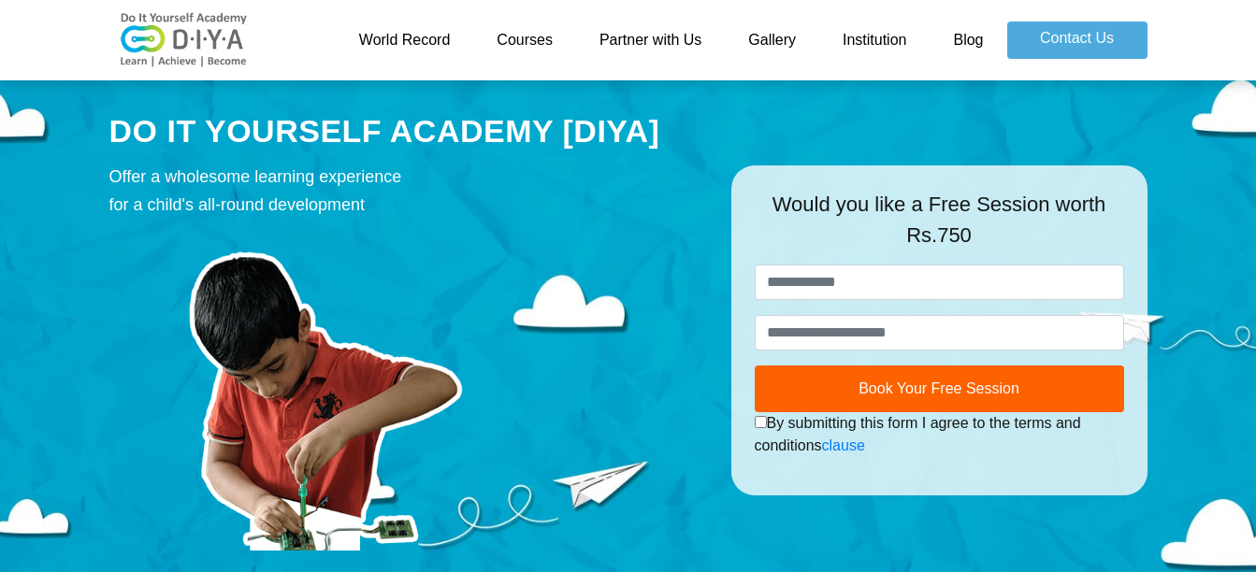 The height and width of the screenshot is (572, 1256). I want to click on div: Would you like a Free Session worth Rs.750, so click(939, 226).